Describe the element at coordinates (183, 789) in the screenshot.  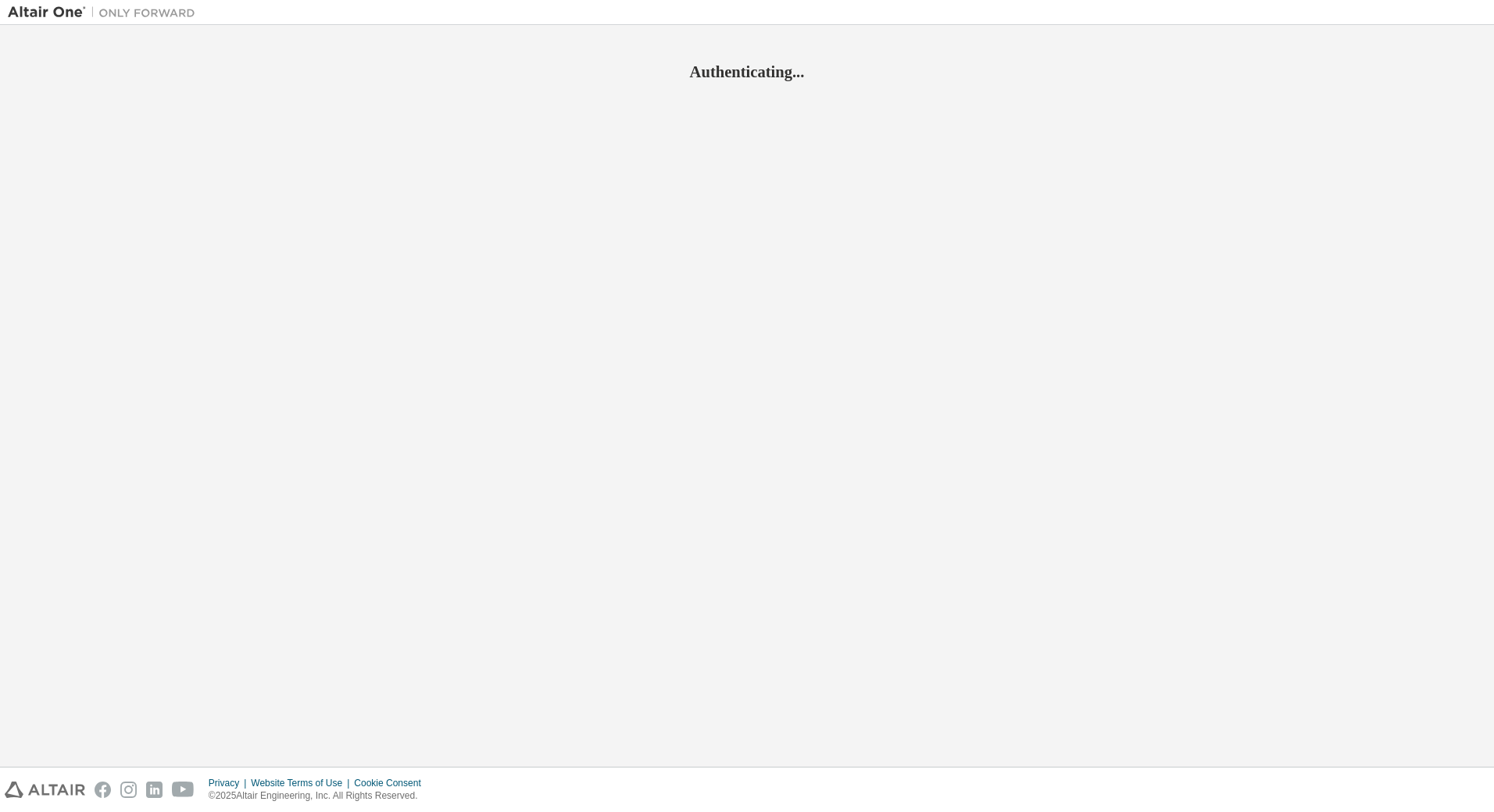
I see `img: youtube.svg` at that location.